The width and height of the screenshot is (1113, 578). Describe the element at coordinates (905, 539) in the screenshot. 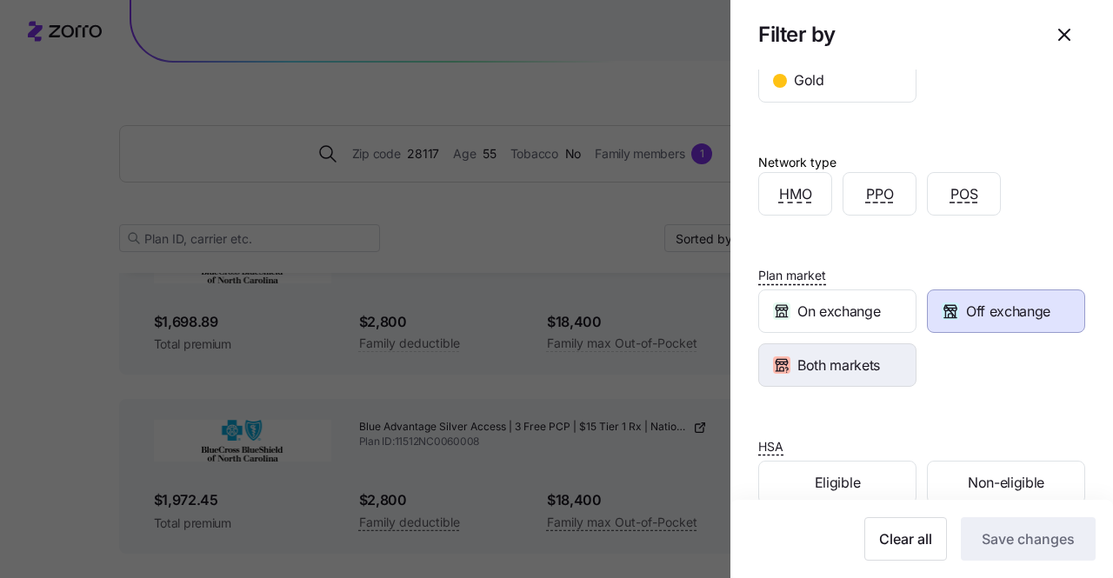

I see `button: Clear all` at that location.